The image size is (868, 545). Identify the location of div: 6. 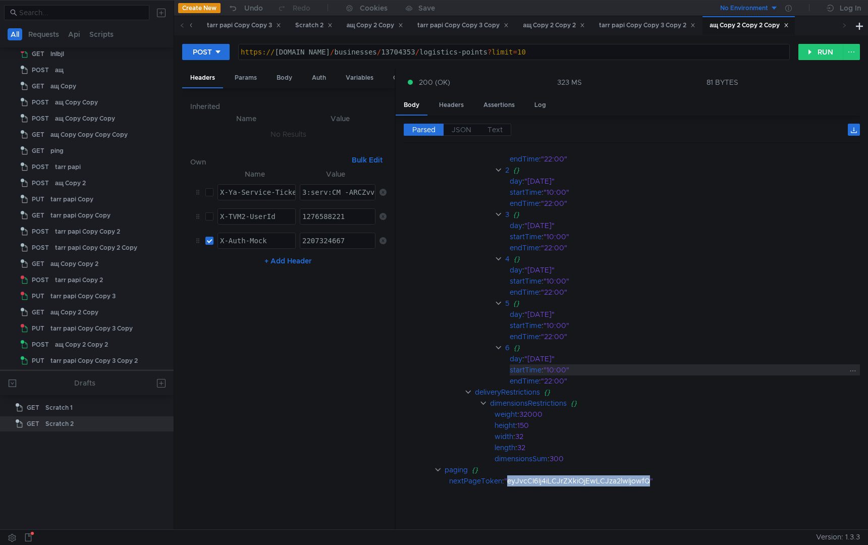
(507, 348).